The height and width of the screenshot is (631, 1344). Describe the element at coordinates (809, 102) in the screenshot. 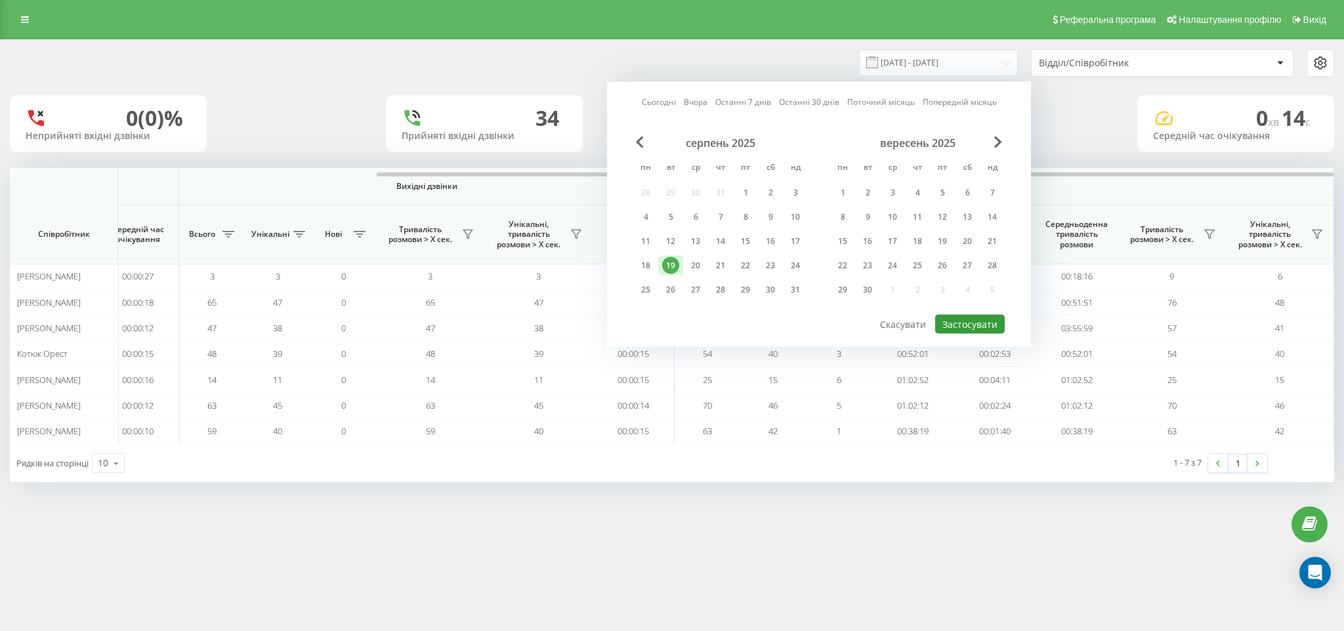

I see `a: Останні 30 днів` at that location.